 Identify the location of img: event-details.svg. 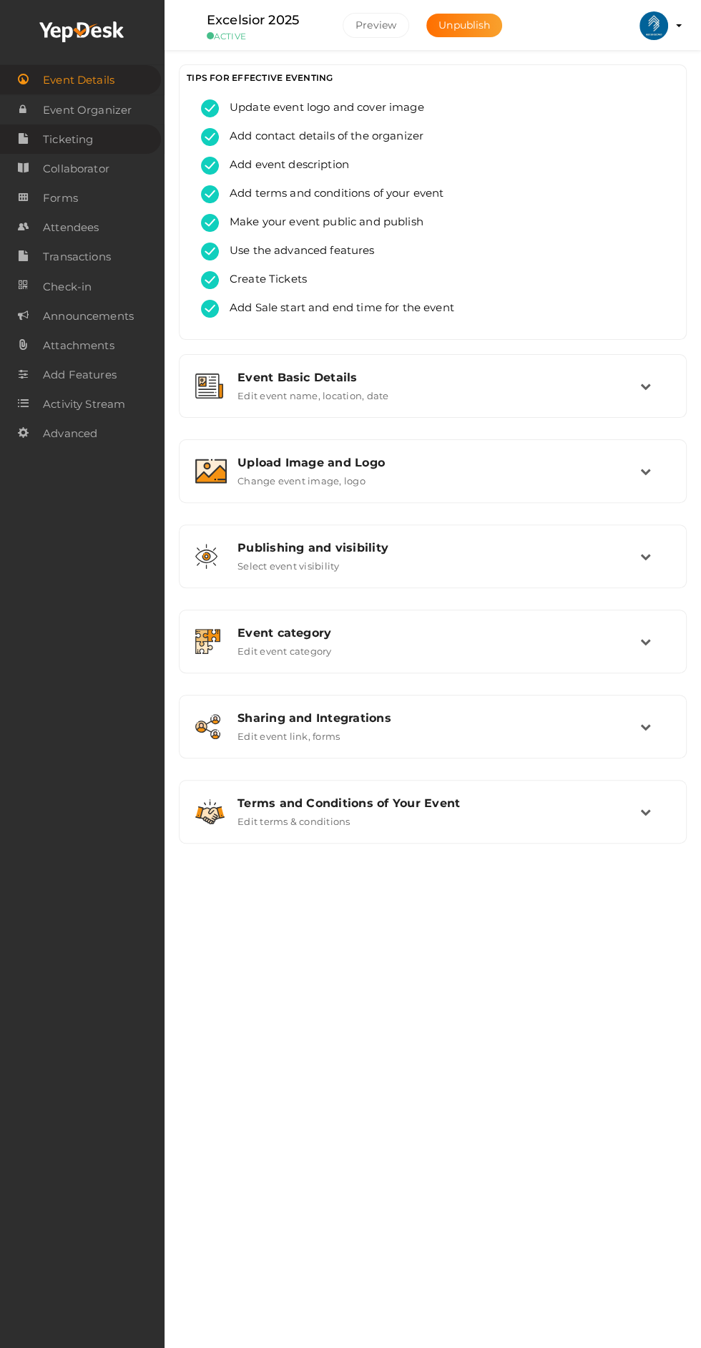
(209, 386).